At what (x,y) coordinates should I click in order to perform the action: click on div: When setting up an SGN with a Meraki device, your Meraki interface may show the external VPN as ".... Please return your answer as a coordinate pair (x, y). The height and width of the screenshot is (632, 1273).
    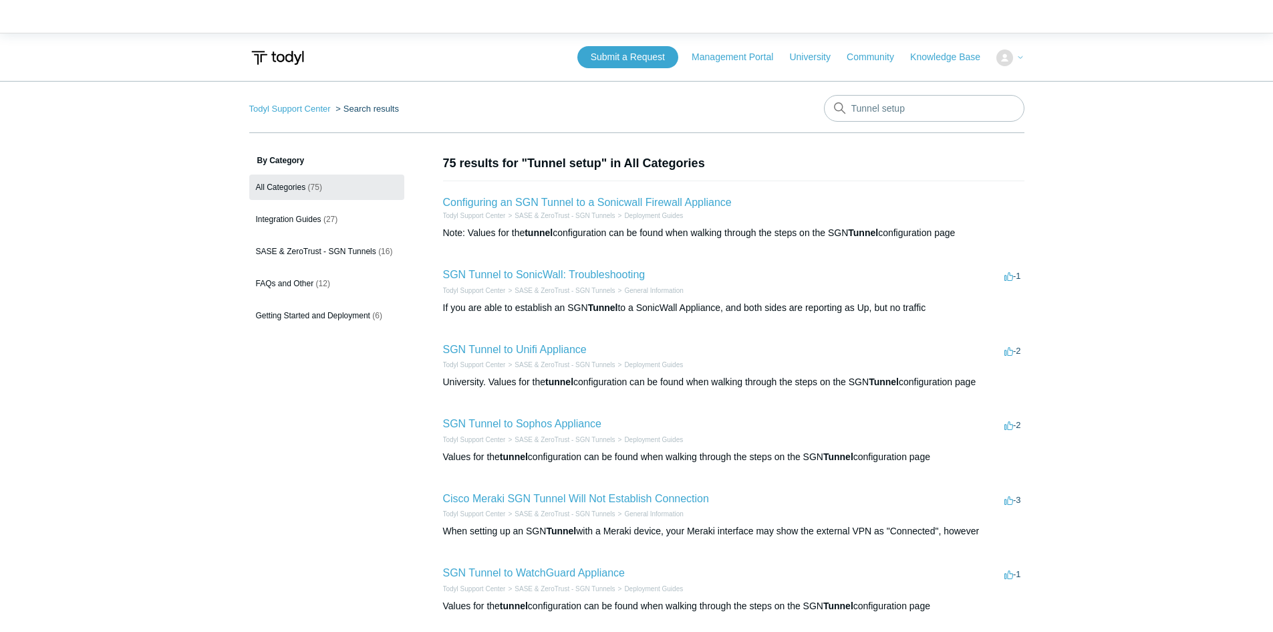
    Looking at the image, I should click on (734, 531).